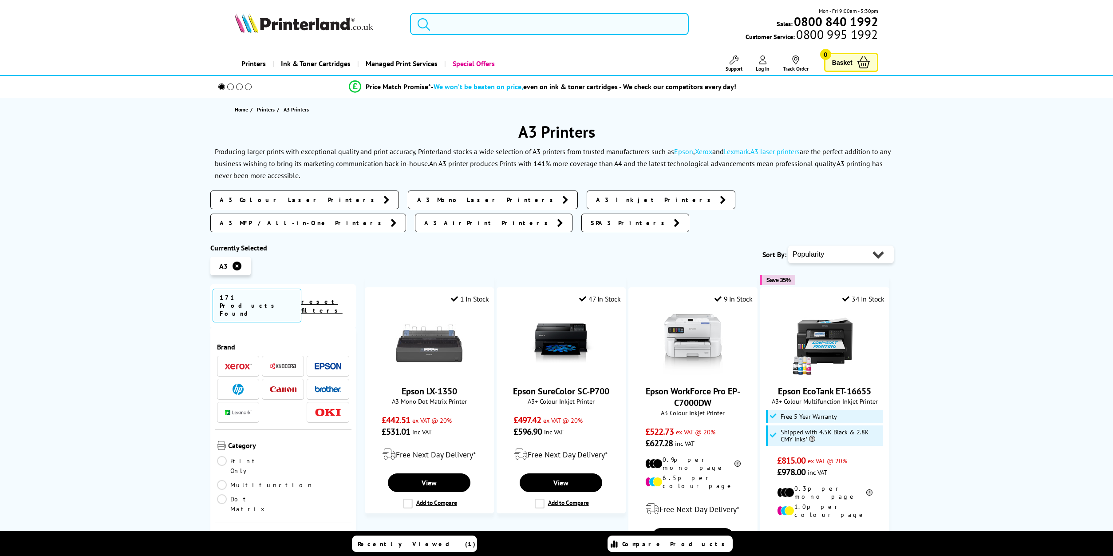 The image size is (1113, 556). I want to click on a: HP, so click(238, 389).